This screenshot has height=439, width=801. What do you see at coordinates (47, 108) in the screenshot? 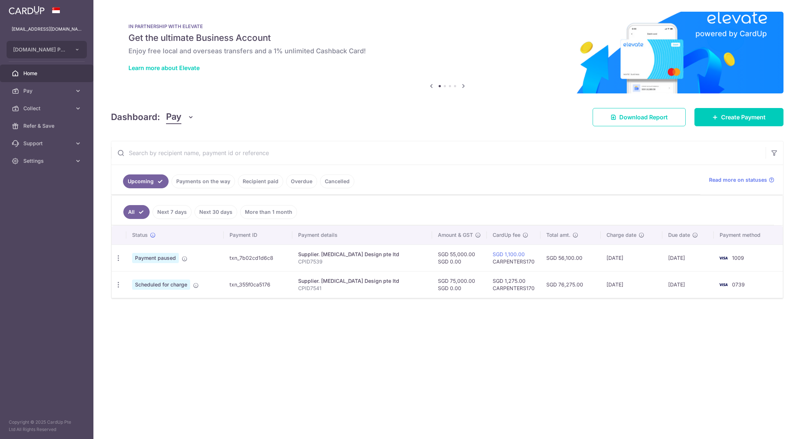
I see `span: Collect` at bounding box center [47, 108].